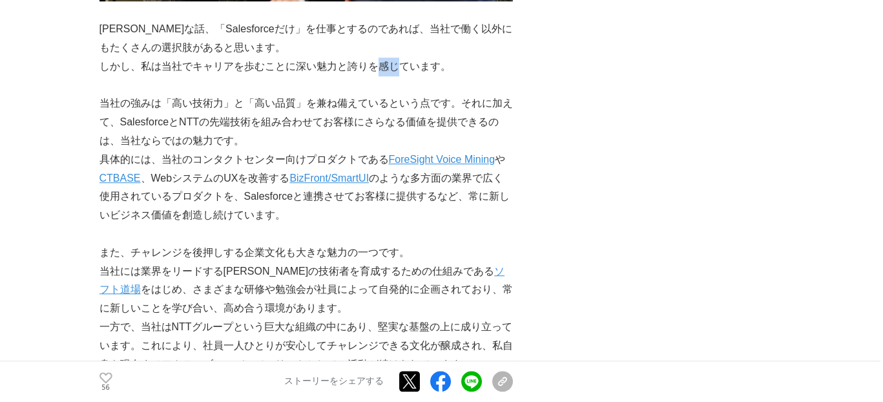 The width and height of the screenshot is (883, 402). Describe the element at coordinates (442, 159) in the screenshot. I see `a: ForeSight Voice Mining` at that location.